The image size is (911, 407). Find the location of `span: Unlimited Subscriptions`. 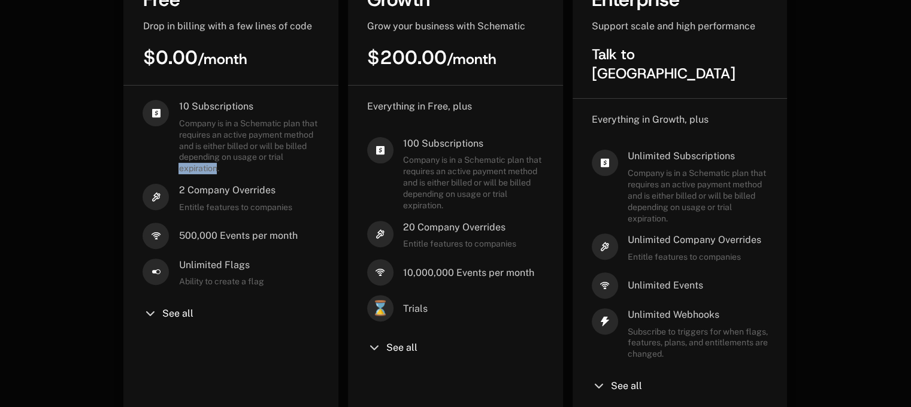

span: Unlimited Subscriptions is located at coordinates (698, 156).